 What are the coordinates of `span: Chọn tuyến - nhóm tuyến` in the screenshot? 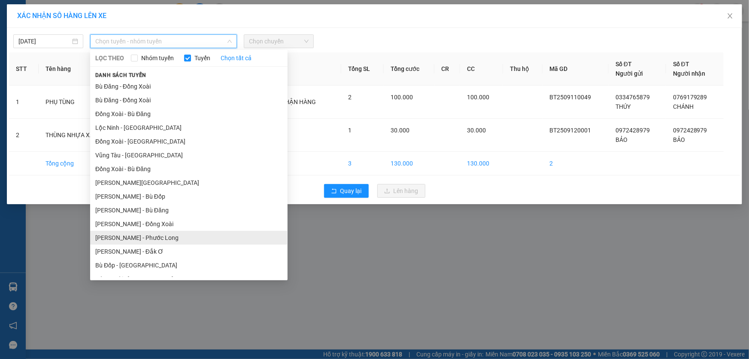 It's located at (164, 41).